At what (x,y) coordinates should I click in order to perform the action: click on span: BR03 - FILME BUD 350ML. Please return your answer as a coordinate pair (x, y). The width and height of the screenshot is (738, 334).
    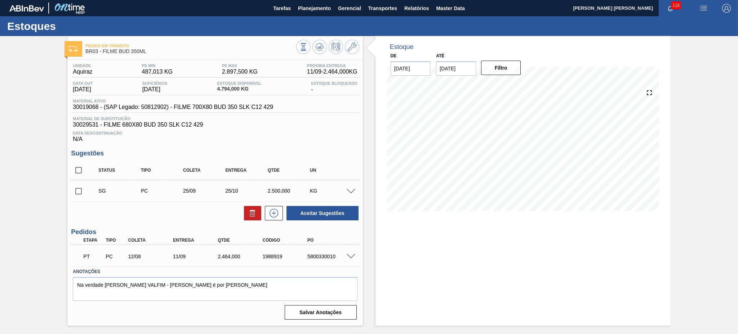
    Looking at the image, I should click on (191, 51).